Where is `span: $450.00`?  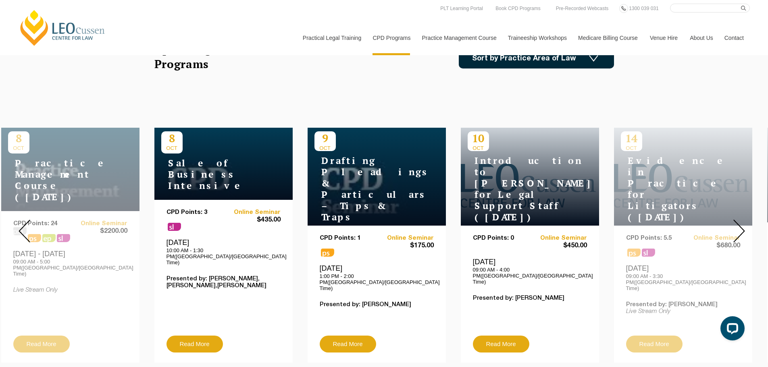
span: $450.00 is located at coordinates (558, 246).